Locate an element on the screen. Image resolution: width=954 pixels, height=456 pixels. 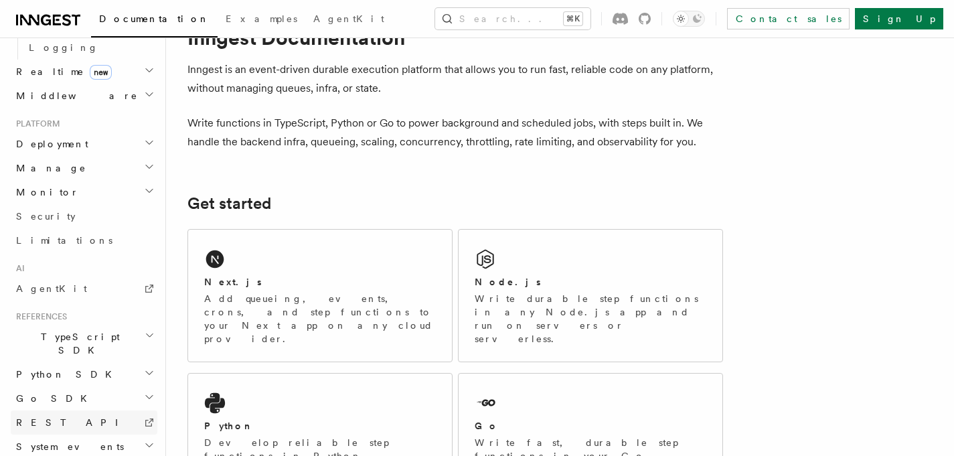
span: Limitations is located at coordinates (64, 240).